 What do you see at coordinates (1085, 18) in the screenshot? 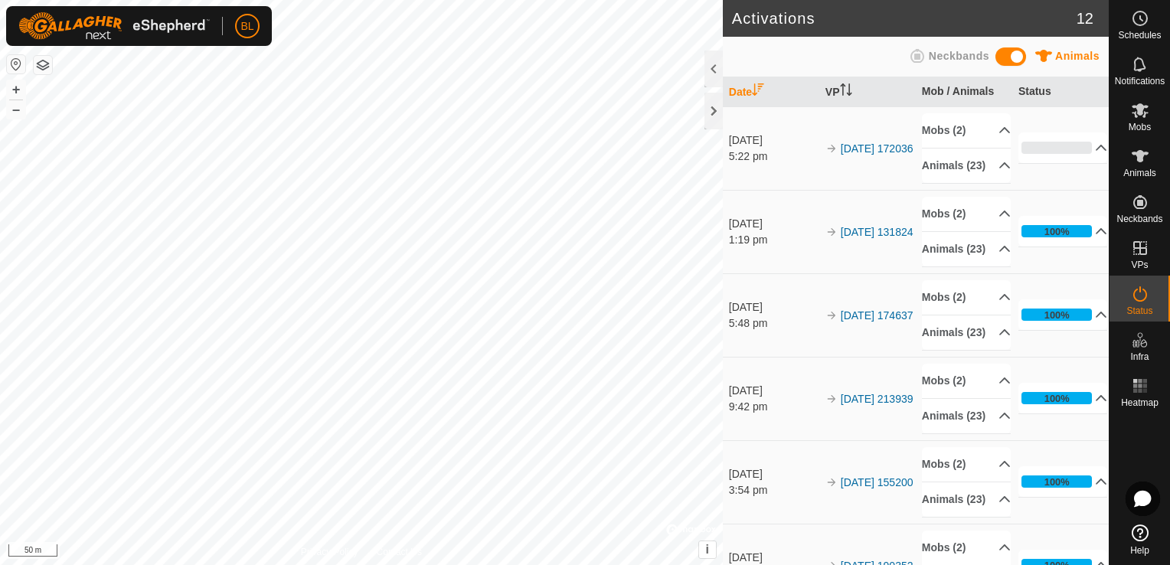
I see `span: 12` at bounding box center [1085, 18].